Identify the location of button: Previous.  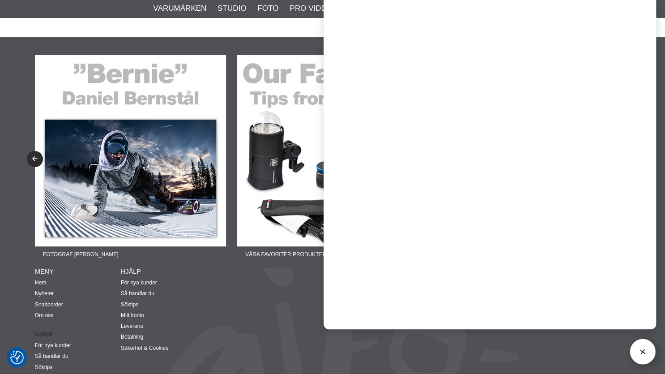
(35, 159).